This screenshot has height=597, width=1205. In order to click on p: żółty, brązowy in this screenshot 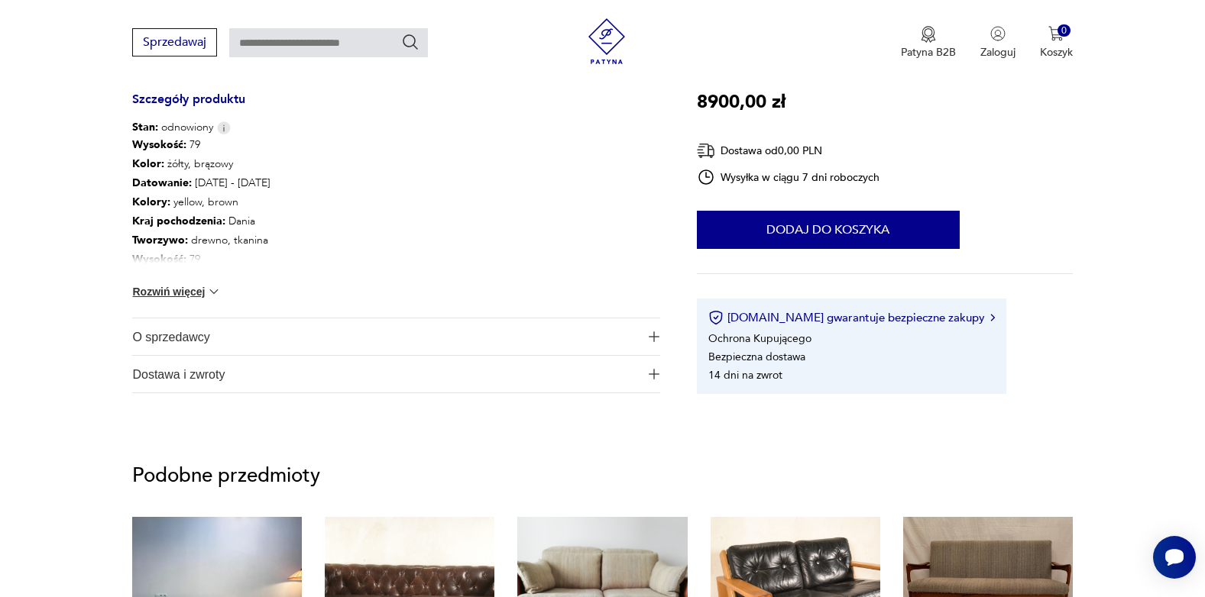, I will do `click(354, 163)`.